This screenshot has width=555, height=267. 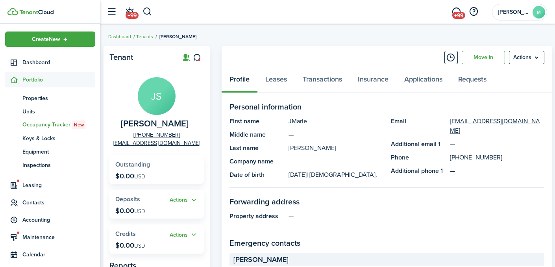 What do you see at coordinates (474, 12) in the screenshot?
I see `button: Open resource center` at bounding box center [474, 12].